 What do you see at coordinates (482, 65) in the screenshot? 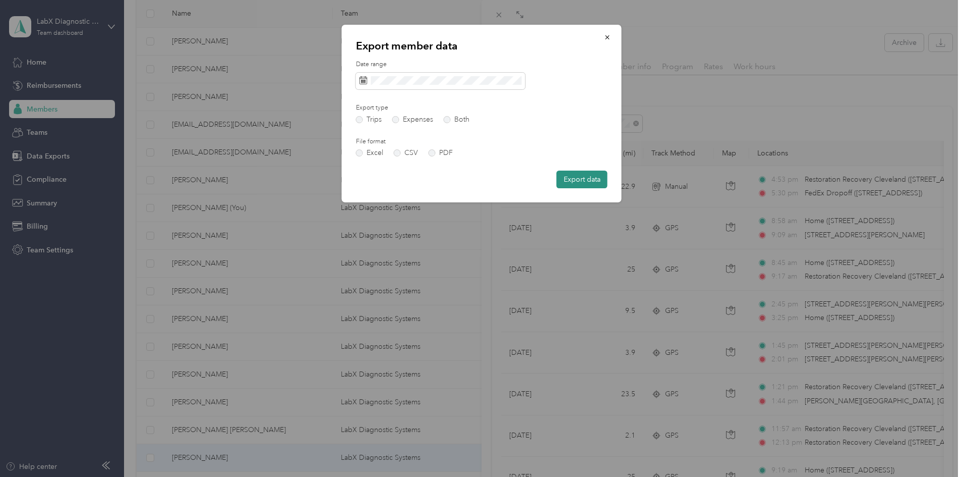
I see `label: Date range` at bounding box center [482, 65].